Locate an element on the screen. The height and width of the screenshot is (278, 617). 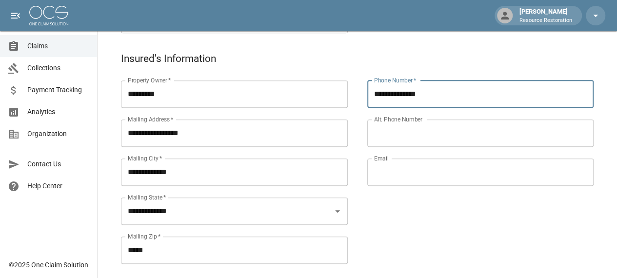
label: Mailing Zip is located at coordinates (144, 236).